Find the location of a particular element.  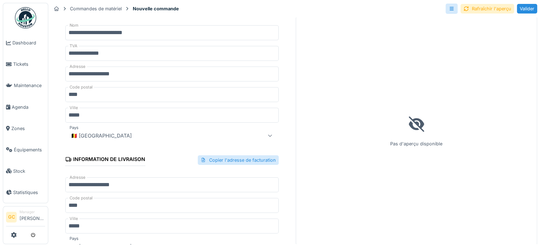

span: Stock is located at coordinates (29, 171).